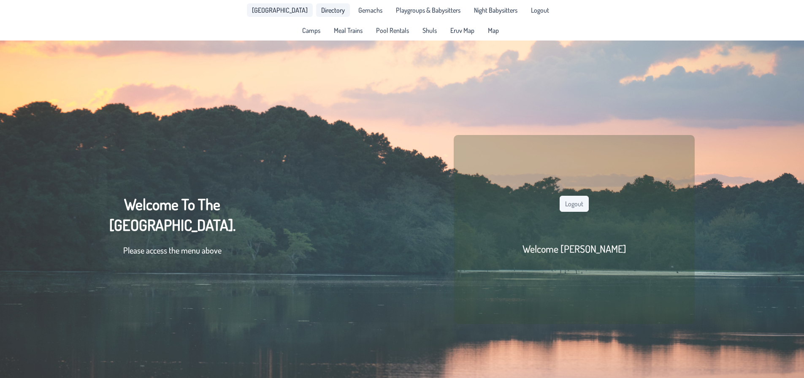 The image size is (804, 378). What do you see at coordinates (392, 30) in the screenshot?
I see `span: Pool Rentals` at bounding box center [392, 30].